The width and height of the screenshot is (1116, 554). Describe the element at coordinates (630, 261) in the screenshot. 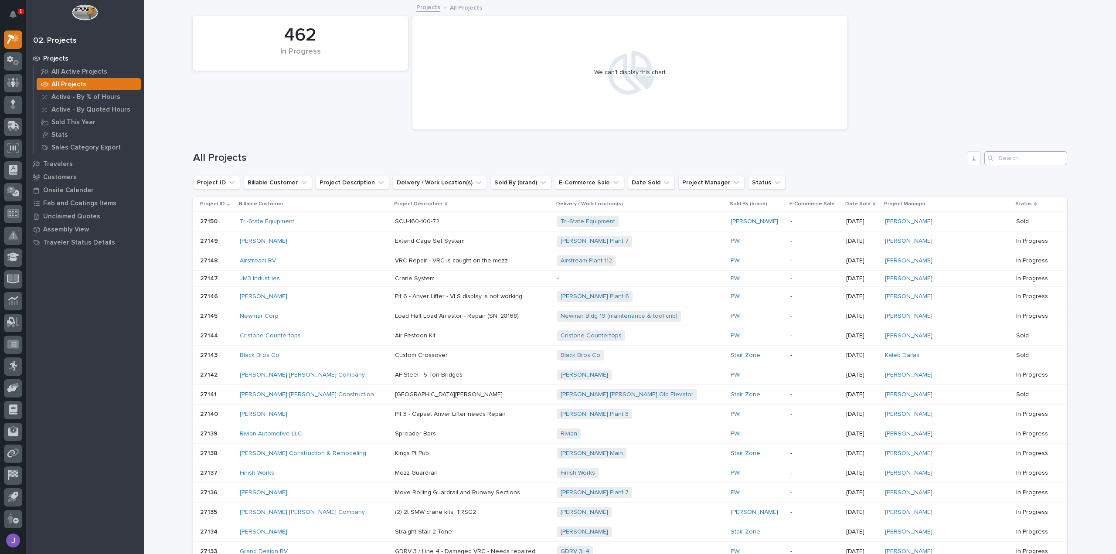

I see `tr: 2714827148 Airstream RV VRC Repair - VRC is caught on the mezzVRC Repair - VRC is caught on the m...` at that location.